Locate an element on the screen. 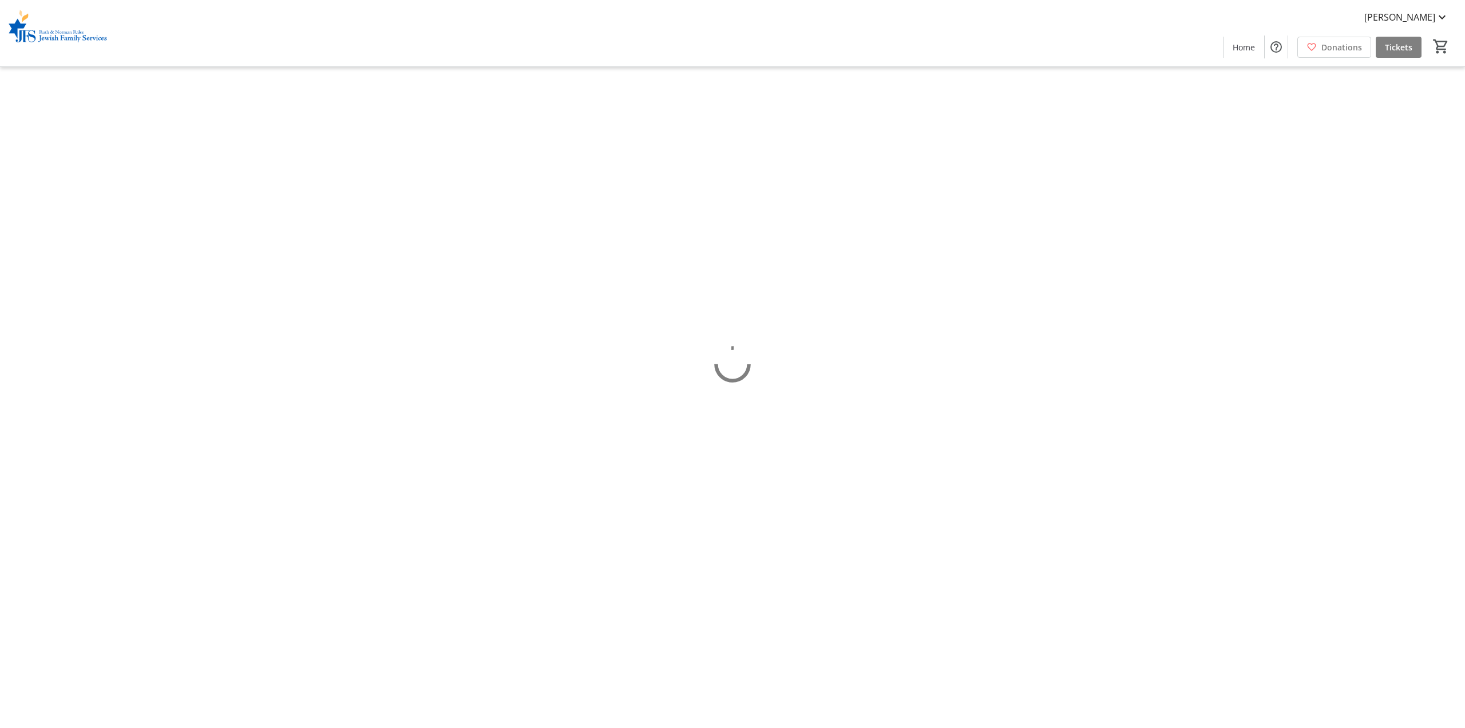  span: Donations is located at coordinates (1342, 47).